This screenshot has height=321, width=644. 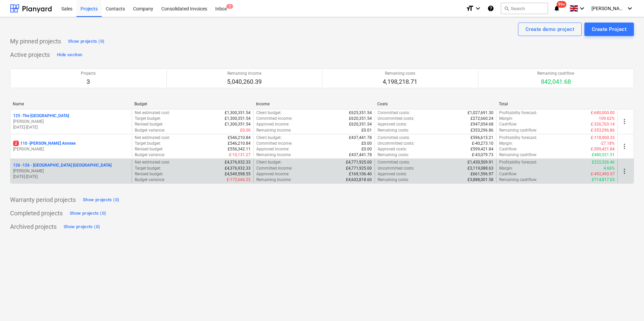 What do you see at coordinates (359, 180) in the screenshot?
I see `p: £4,602,818.60` at bounding box center [359, 180].